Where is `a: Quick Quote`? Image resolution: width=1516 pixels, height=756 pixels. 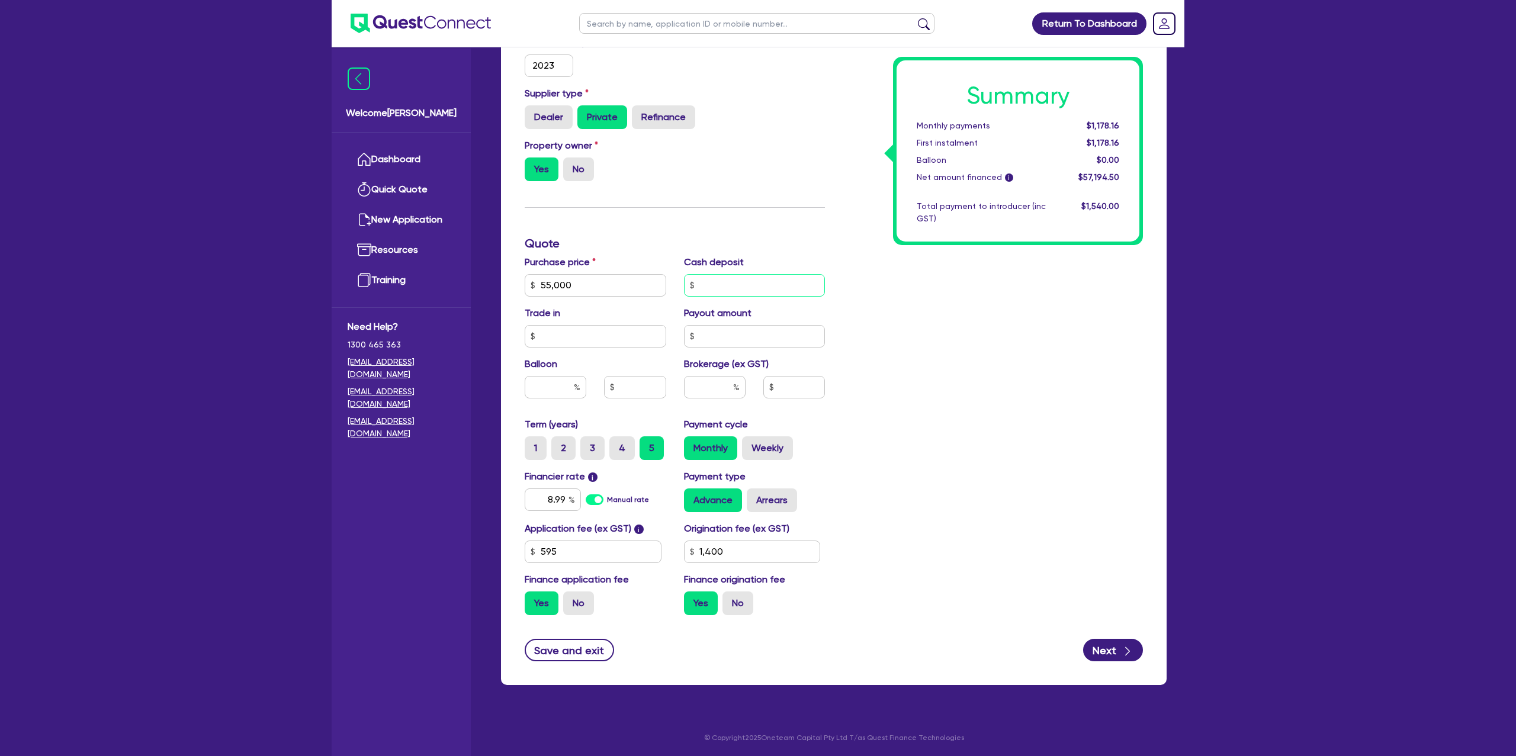
a: Quick Quote is located at coordinates (401, 190).